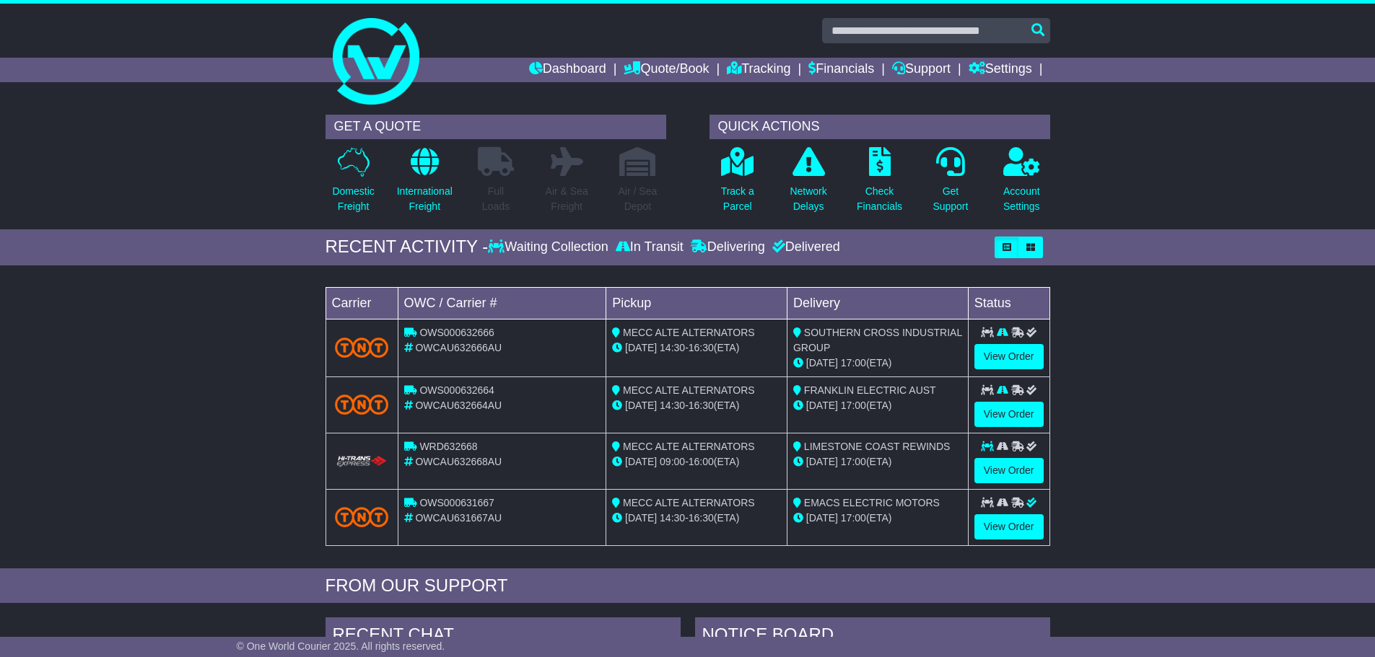 The width and height of the screenshot is (1375, 657). Describe the element at coordinates (496, 127) in the screenshot. I see `div: GET A QUOTE` at that location.